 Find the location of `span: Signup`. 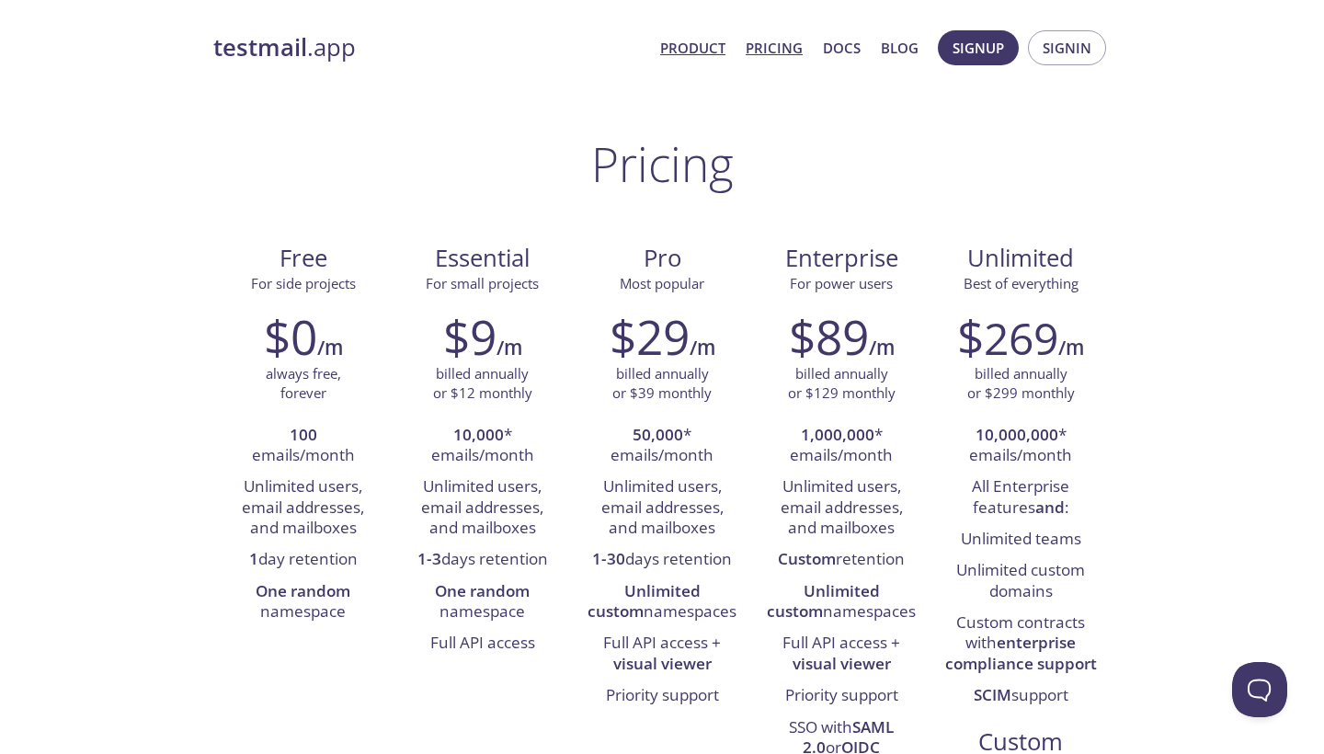

span: Signup is located at coordinates (978, 48).